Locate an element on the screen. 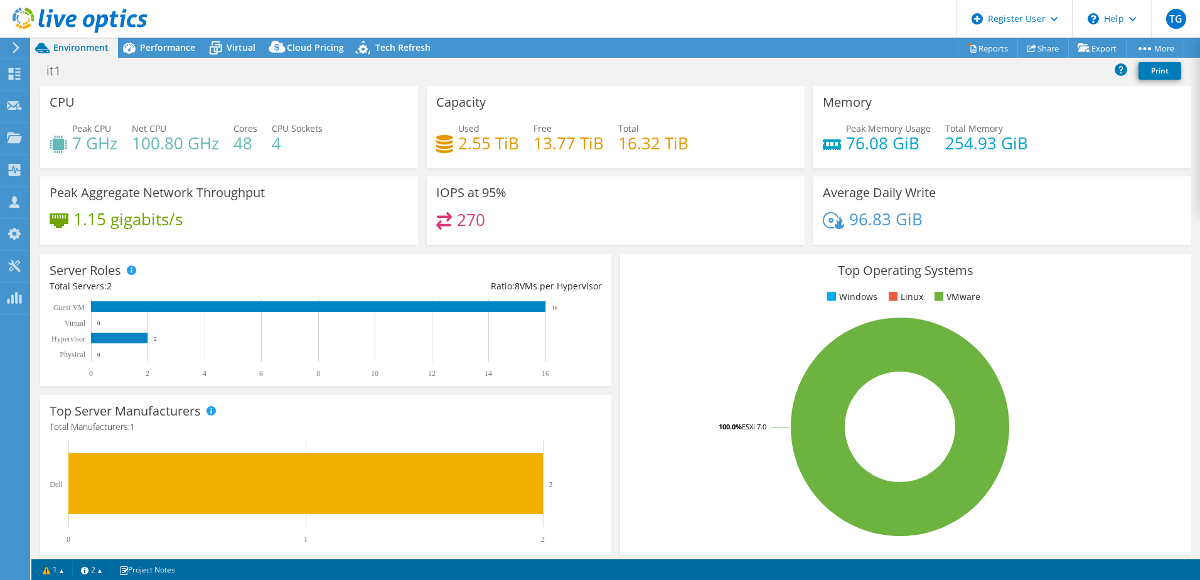 The width and height of the screenshot is (1200, 580). svg: \n is located at coordinates (1094, 19).